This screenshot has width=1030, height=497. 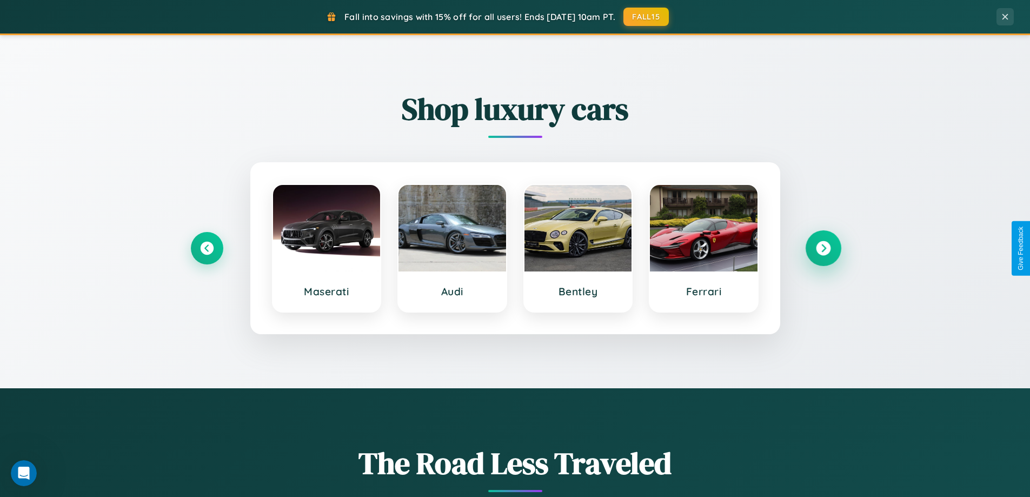 I want to click on h3: Bentley, so click(x=578, y=291).